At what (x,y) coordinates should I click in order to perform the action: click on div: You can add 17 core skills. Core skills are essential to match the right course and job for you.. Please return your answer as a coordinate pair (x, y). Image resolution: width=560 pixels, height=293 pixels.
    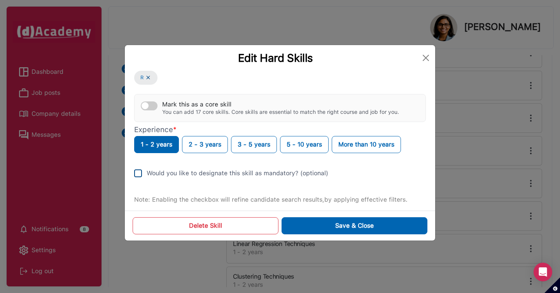
    Looking at the image, I should click on (280, 112).